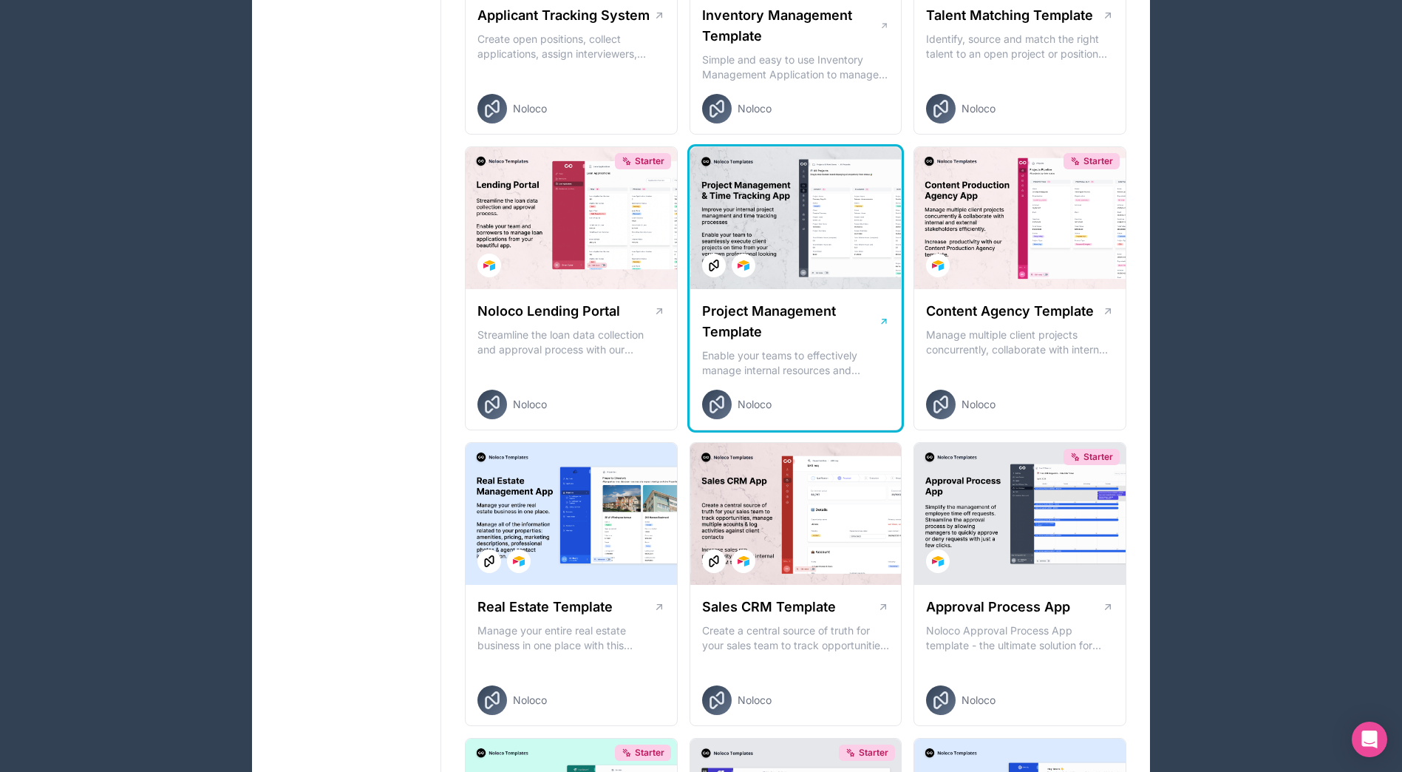  I want to click on h1: Noloco Lending Portal, so click(549, 311).